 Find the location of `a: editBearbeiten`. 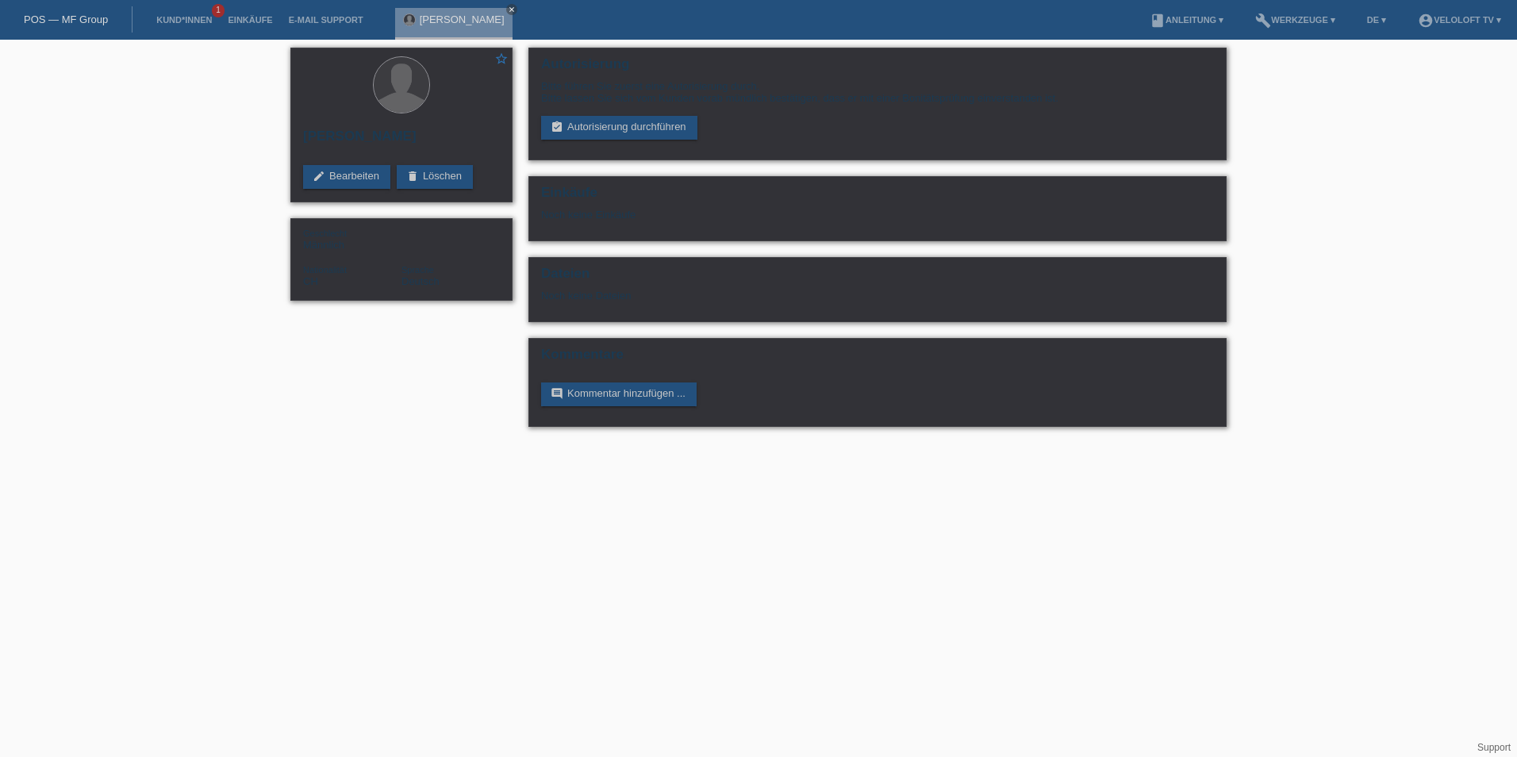

a: editBearbeiten is located at coordinates (347, 177).